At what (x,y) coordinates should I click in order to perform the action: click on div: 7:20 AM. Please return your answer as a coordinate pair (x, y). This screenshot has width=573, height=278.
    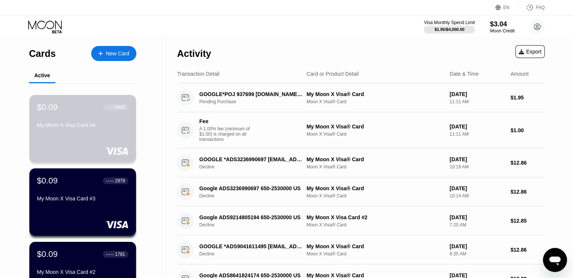
    Looking at the image, I should click on (477, 225).